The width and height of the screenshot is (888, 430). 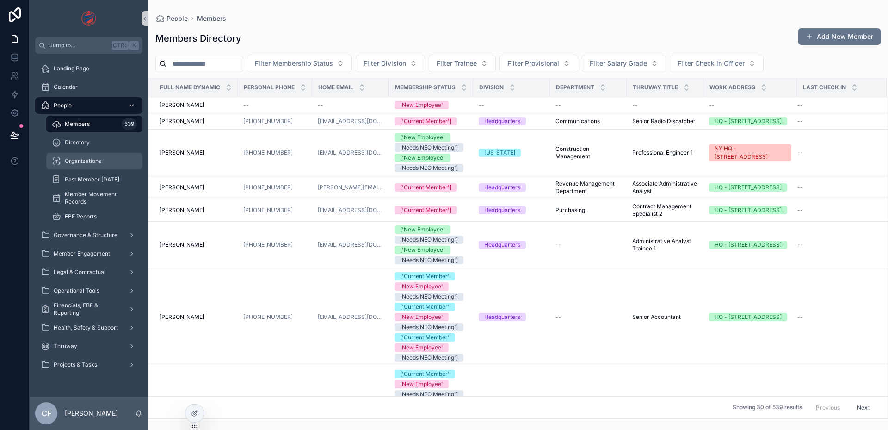 I want to click on span: Ctrl, so click(x=120, y=45).